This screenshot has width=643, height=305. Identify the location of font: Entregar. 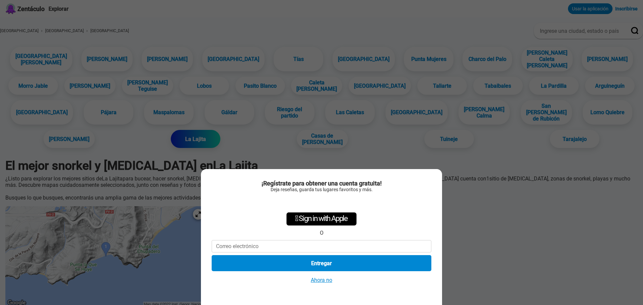
(321, 263).